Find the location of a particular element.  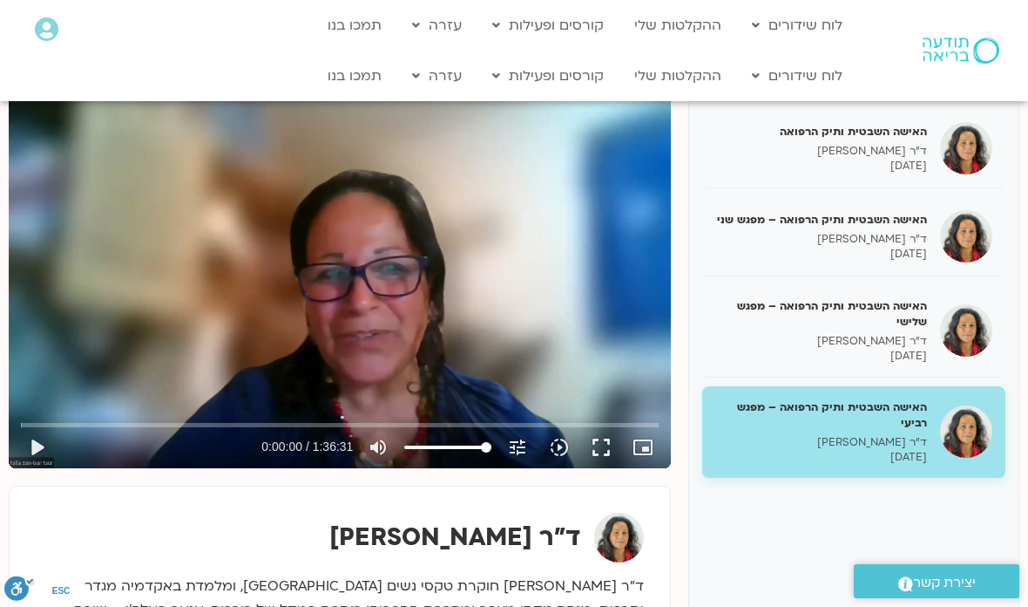

a: יצירת קשר is located at coordinates (937, 580).